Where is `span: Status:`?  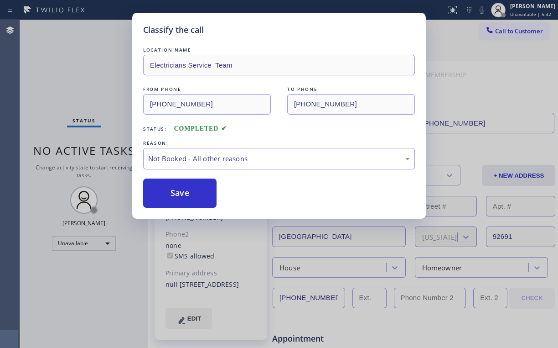 span: Status: is located at coordinates (155, 129).